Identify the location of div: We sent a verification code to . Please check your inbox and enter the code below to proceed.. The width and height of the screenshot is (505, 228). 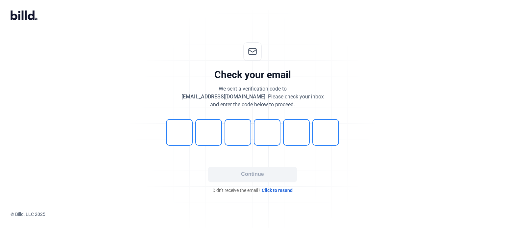
(252, 97).